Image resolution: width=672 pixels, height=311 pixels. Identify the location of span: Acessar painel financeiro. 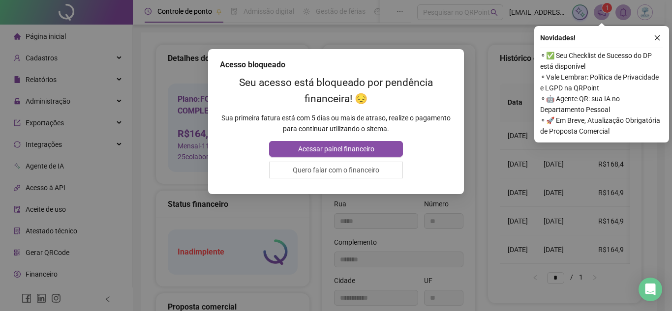
(336, 149).